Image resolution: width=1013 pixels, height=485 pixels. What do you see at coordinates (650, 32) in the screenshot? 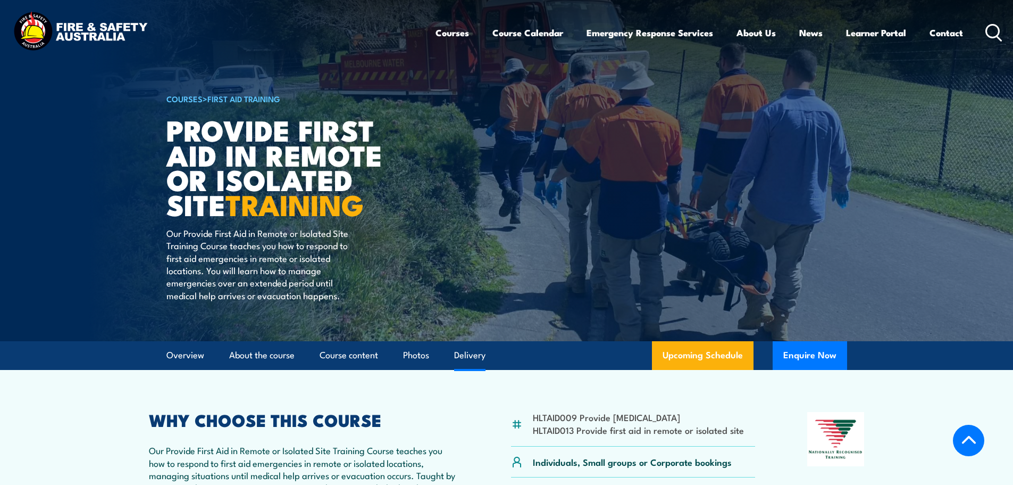
I see `a: Emergency Response Services` at bounding box center [650, 32].